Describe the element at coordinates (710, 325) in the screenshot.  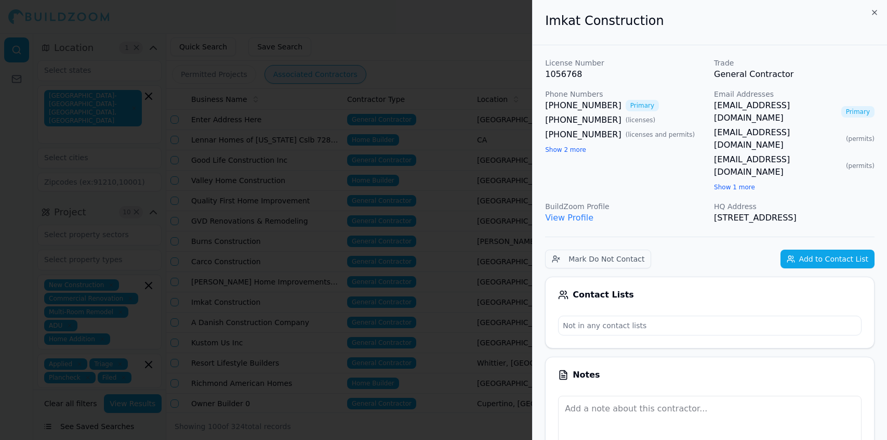
I see `p: Not in any contact lists` at that location.